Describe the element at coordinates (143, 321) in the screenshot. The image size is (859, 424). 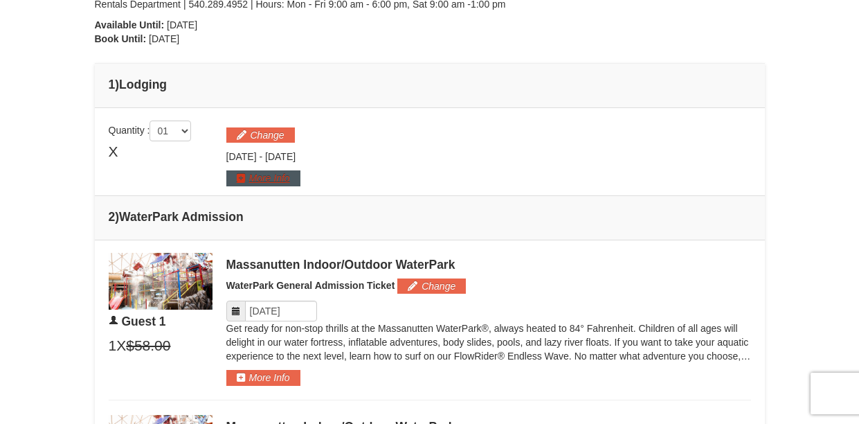
I see `span: Guest 1` at that location.